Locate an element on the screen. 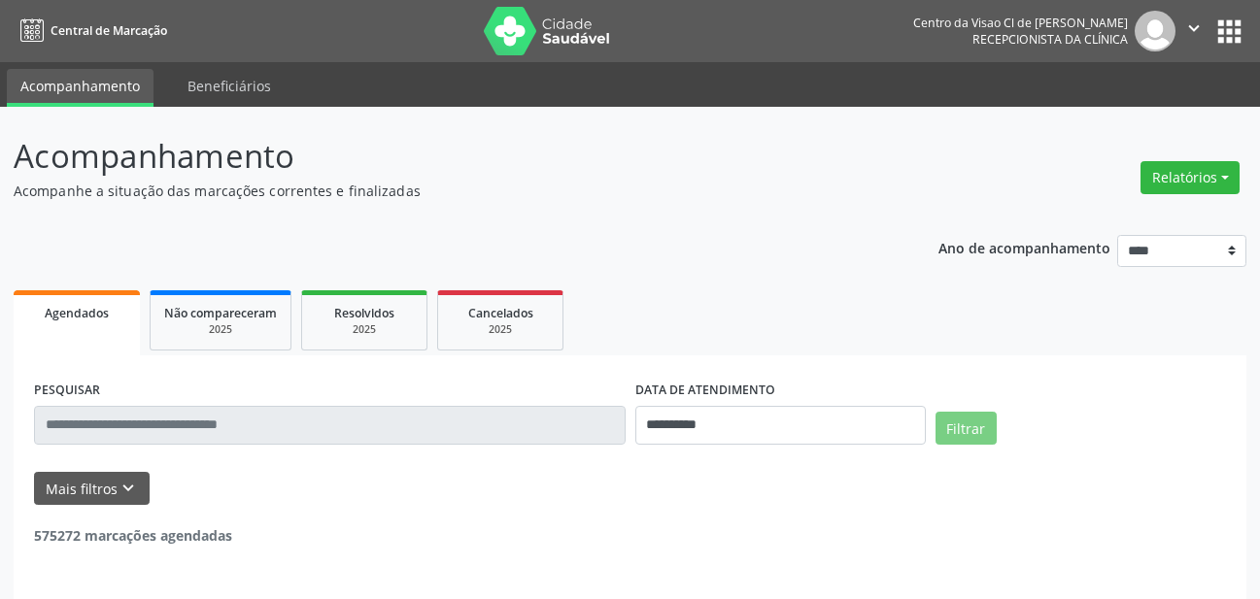 Image resolution: width=1260 pixels, height=599 pixels. button: Filtrar is located at coordinates (965, 428).